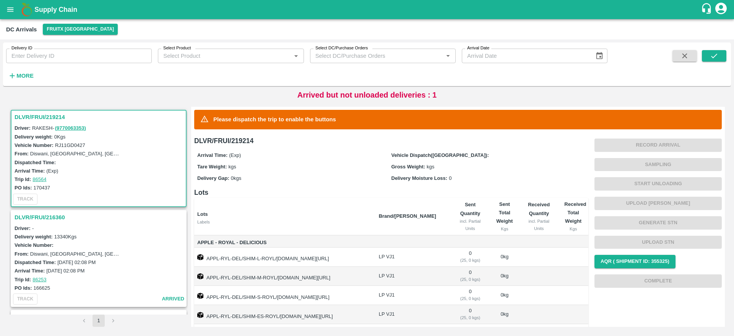 The image size is (734, 336). What do you see at coordinates (575, 213) in the screenshot?
I see `b: Received Total Weight` at bounding box center [575, 213].